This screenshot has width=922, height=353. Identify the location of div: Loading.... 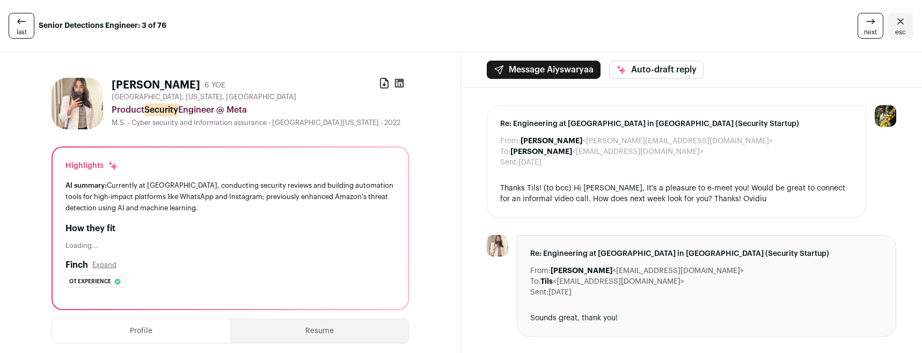
(230, 246).